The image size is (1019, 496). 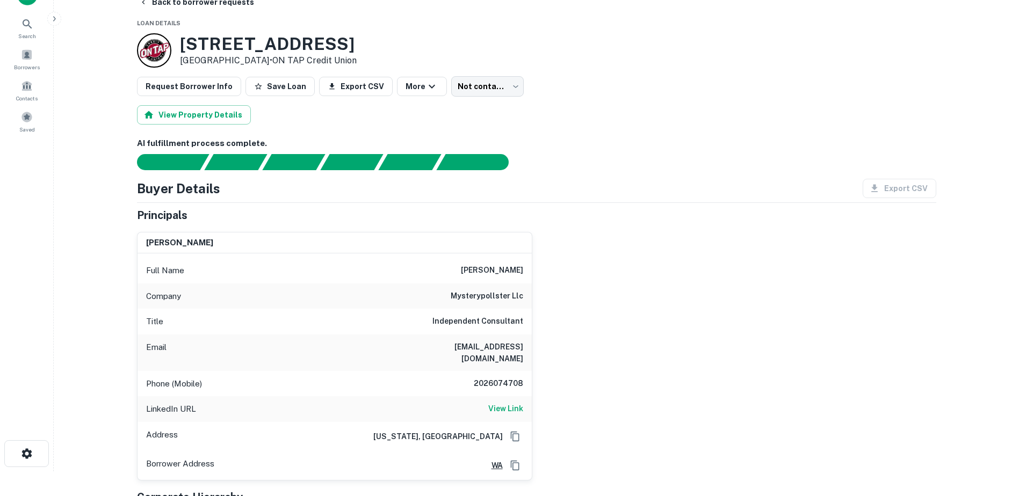 I want to click on div: Saved, so click(x=27, y=121).